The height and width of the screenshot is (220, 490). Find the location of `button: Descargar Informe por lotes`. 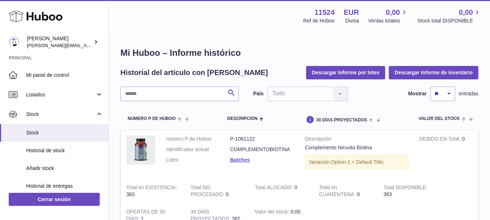

button: Descargar Informe por lotes is located at coordinates (346, 73).